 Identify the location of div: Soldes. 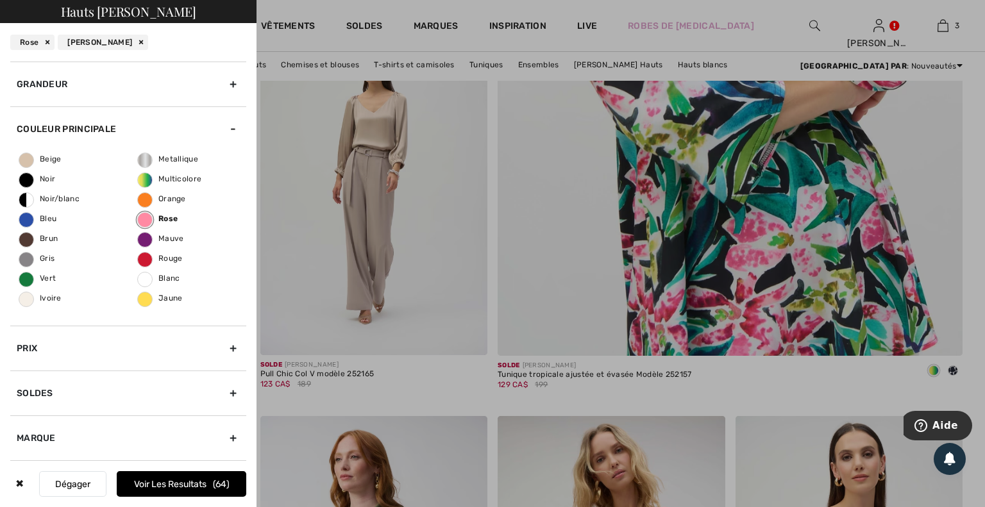
(128, 393).